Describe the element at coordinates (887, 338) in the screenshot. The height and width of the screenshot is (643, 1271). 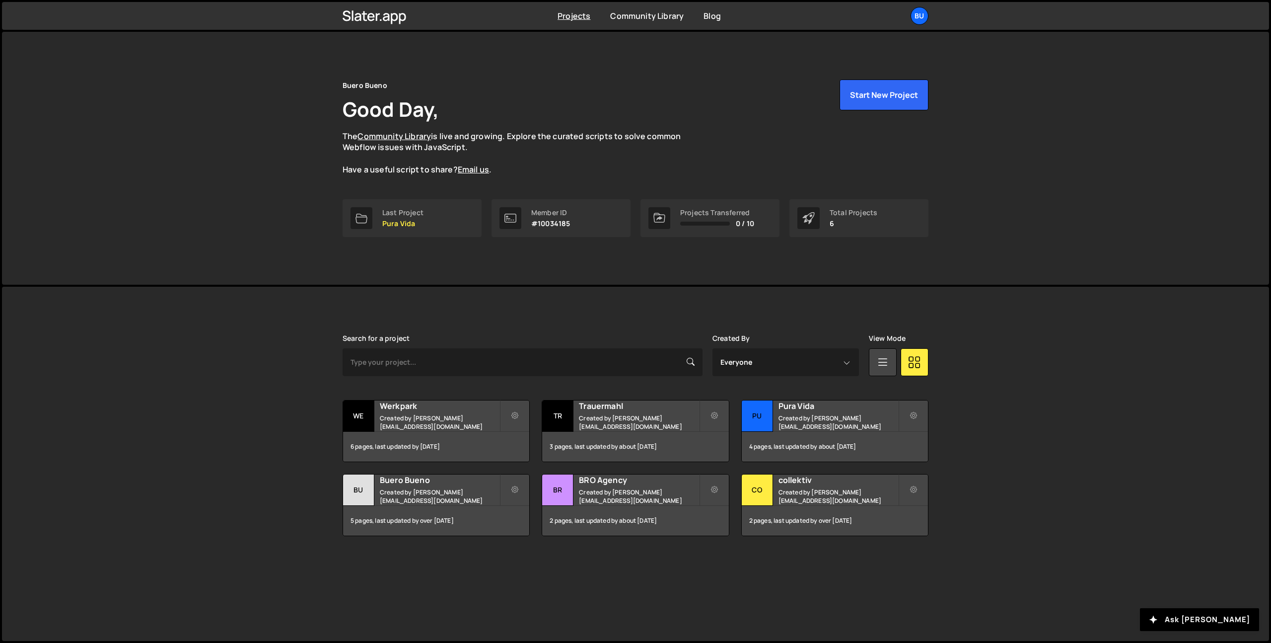
I see `label: View Mode` at that location.